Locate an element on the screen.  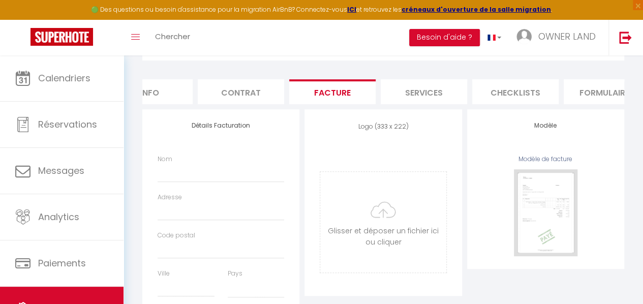
span: Chercher is located at coordinates (172, 36).